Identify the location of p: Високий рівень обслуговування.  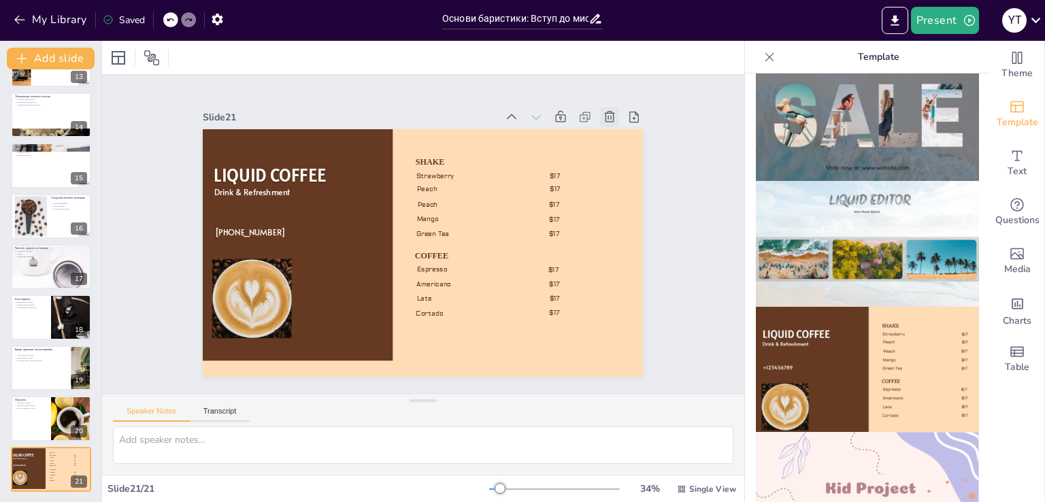
(41, 361).